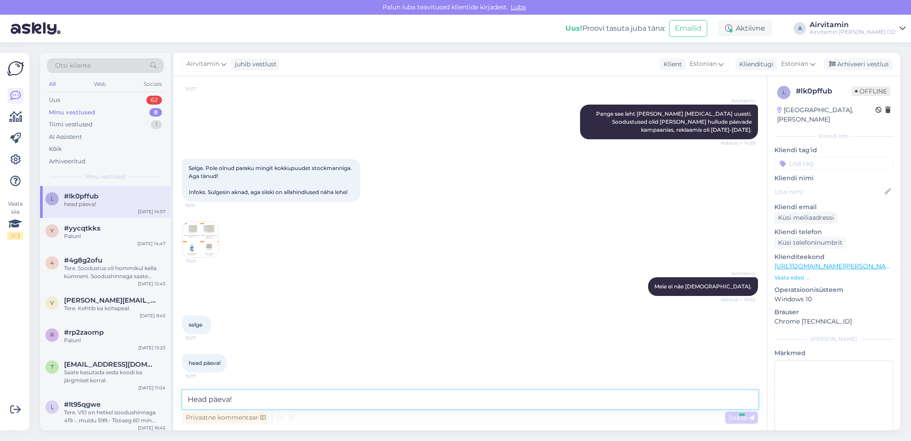  Describe the element at coordinates (834, 353) in the screenshot. I see `p: Märkmed` at that location.